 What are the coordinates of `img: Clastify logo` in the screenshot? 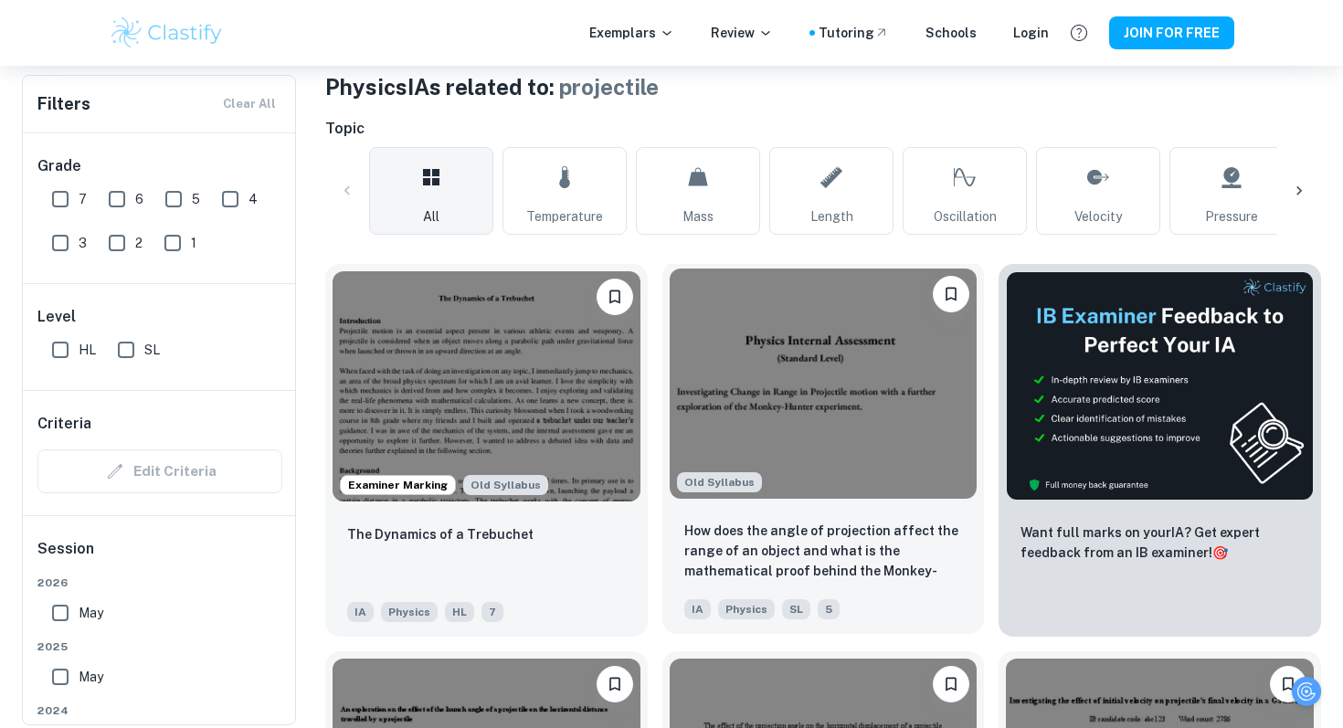 It's located at (166, 33).